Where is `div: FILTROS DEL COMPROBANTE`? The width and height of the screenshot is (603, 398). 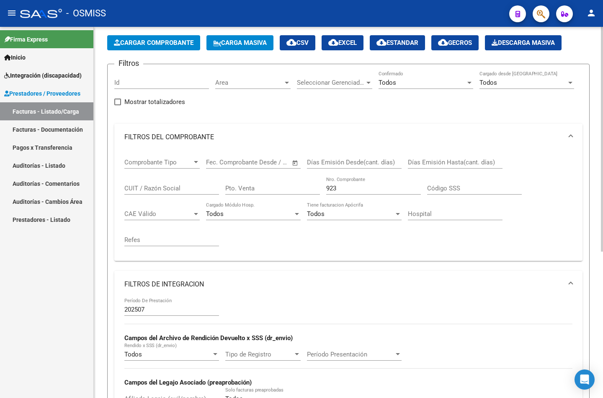 div: FILTROS DEL COMPROBANTE is located at coordinates (349, 205).